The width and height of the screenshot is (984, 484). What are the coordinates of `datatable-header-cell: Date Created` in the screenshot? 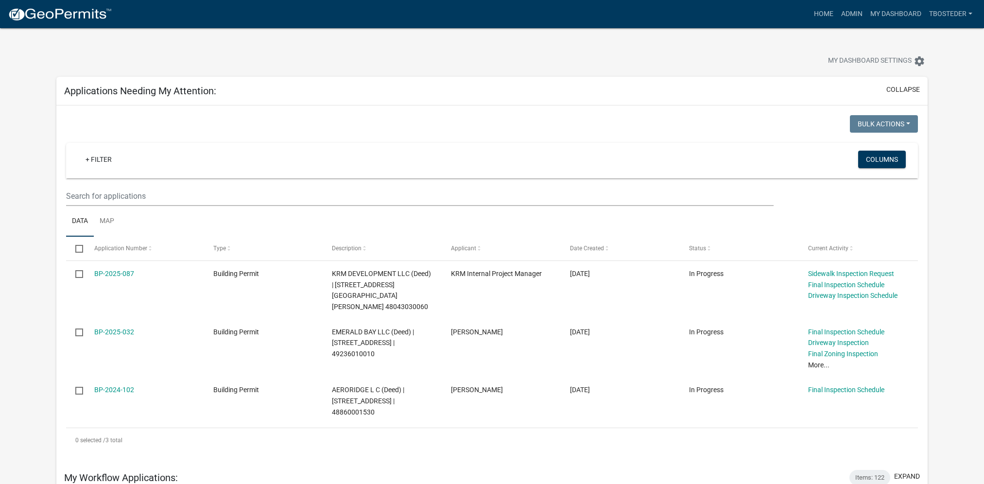 It's located at (620, 248).